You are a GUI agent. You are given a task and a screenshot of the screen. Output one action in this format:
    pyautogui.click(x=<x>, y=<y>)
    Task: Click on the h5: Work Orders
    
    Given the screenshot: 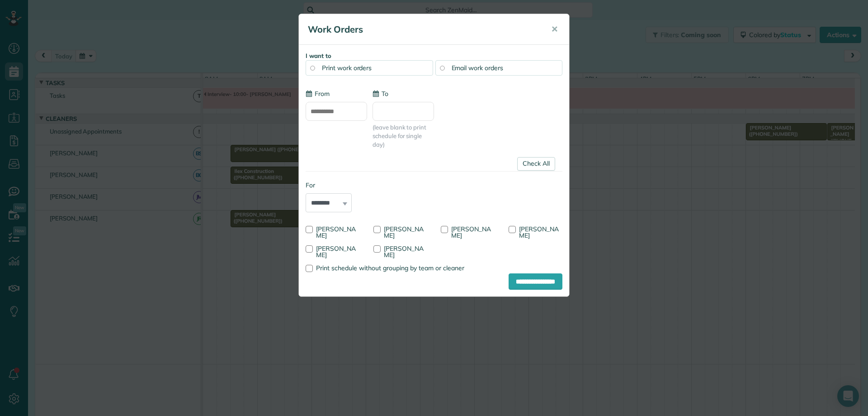 What is the action you would take?
    pyautogui.click(x=423, y=29)
    